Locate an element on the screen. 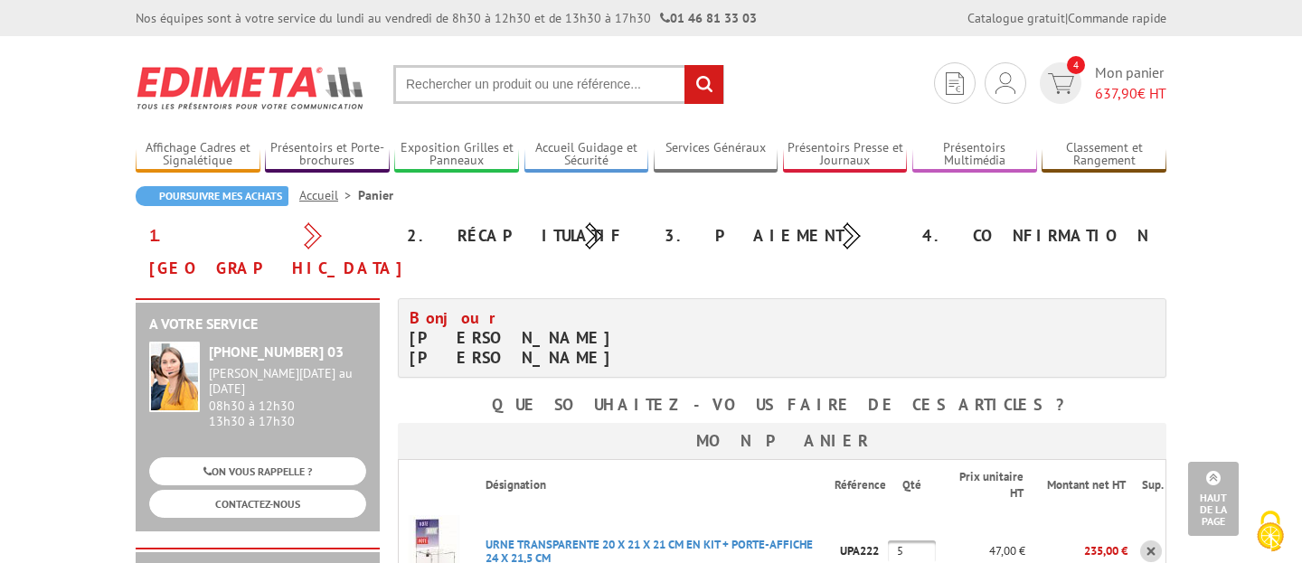  a: Présentoirs et Porte-brochures is located at coordinates (327, 155).